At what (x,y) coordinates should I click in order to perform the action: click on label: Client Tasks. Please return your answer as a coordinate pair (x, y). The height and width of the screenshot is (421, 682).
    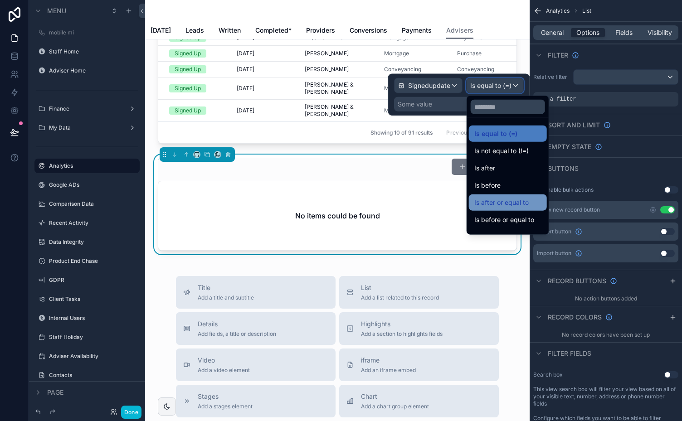
    Looking at the image, I should click on (93, 299).